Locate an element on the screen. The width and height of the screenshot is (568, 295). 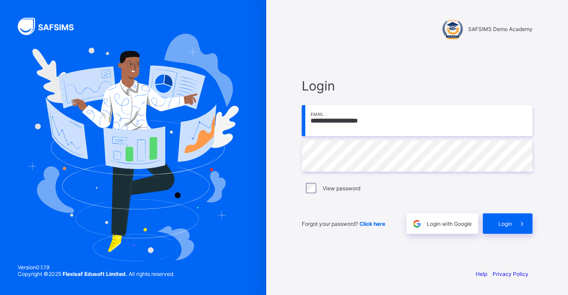
span: Login with Google is located at coordinates (449, 224).